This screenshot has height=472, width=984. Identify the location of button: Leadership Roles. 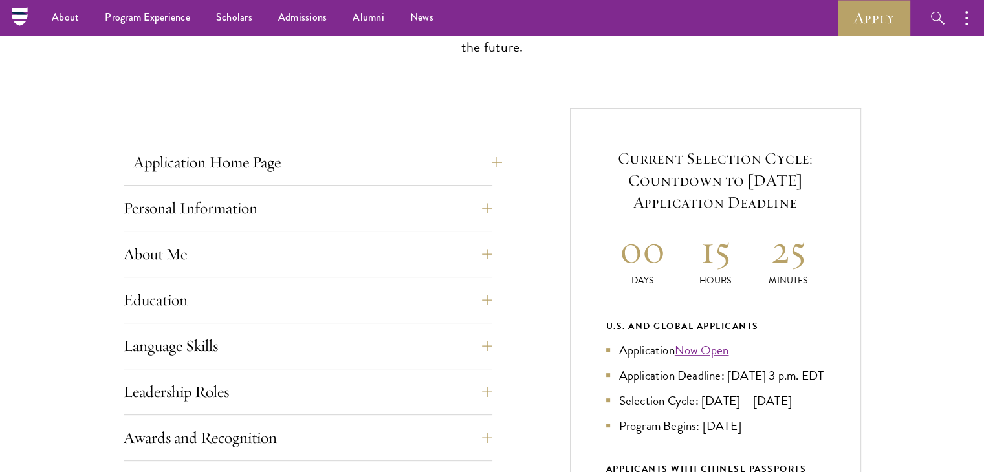
(308, 392).